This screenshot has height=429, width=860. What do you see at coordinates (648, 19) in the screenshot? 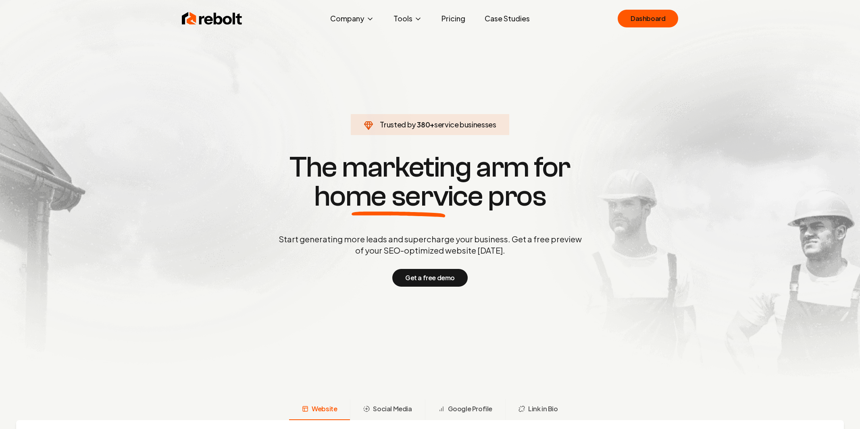
I see `a: Dashboard` at bounding box center [648, 19].